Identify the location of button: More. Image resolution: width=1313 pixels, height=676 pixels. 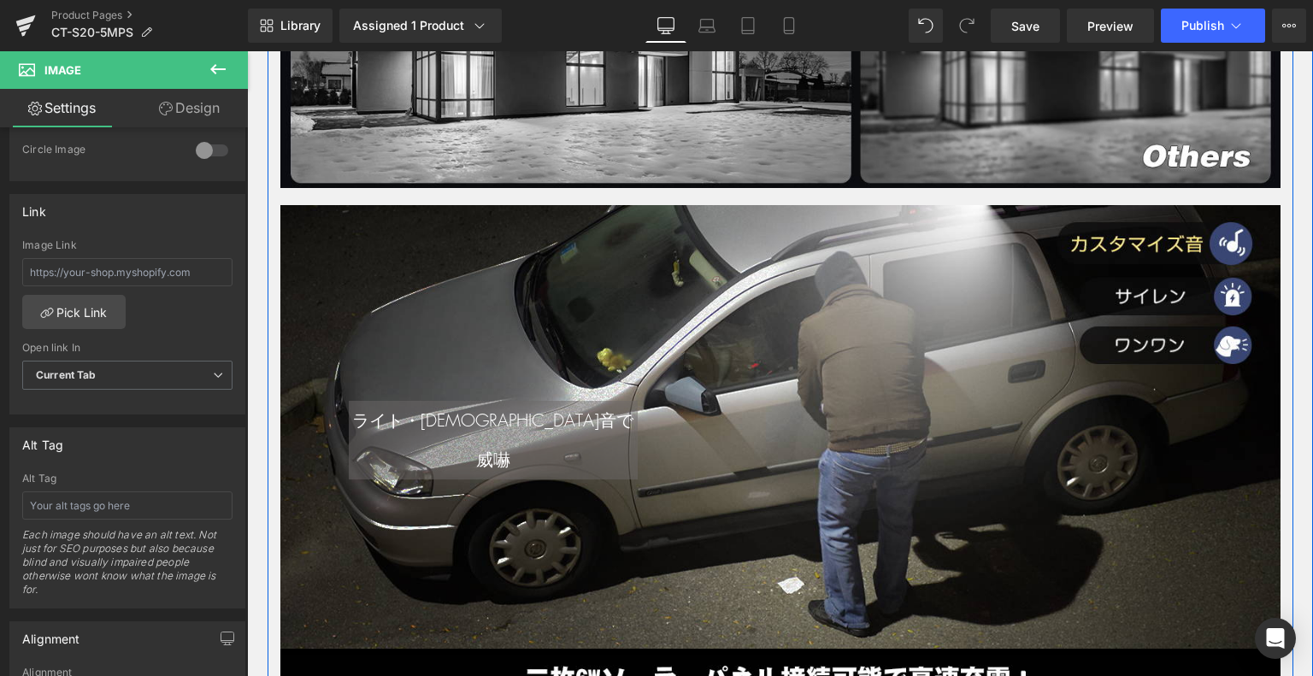
(1289, 26).